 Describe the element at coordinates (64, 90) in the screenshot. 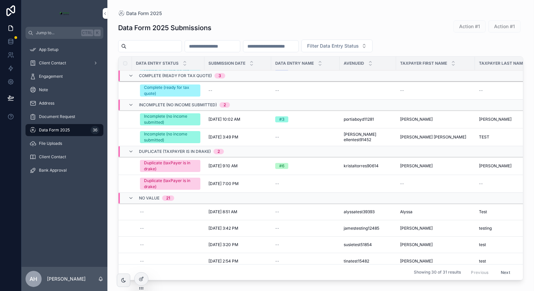

I see `a: Note` at that location.